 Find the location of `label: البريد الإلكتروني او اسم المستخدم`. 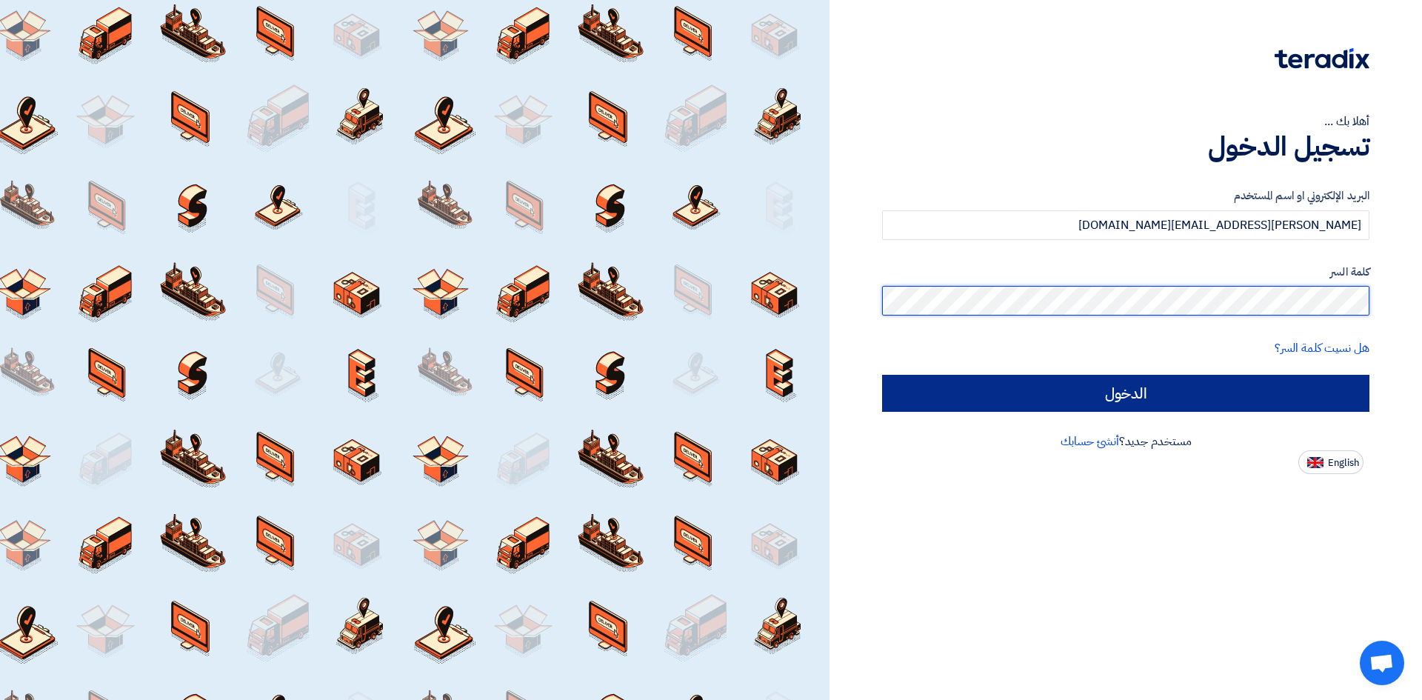

label: البريد الإلكتروني او اسم المستخدم is located at coordinates (1125, 195).